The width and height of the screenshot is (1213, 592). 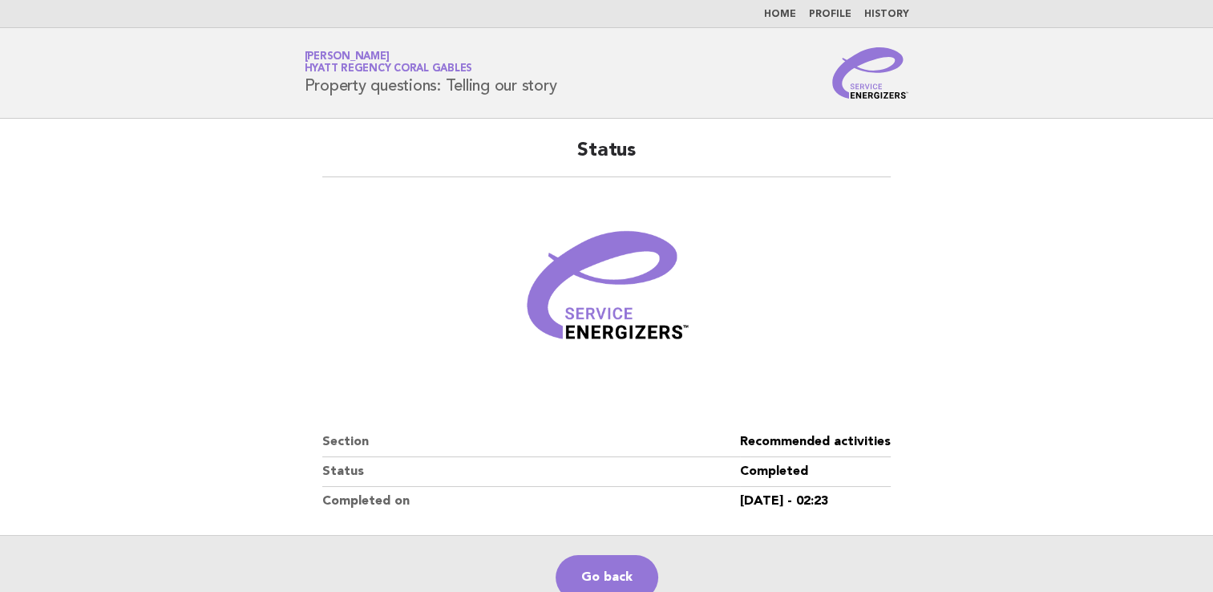 I want to click on img: Verified, so click(x=607, y=293).